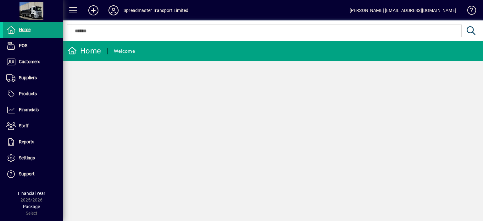 The image size is (483, 221). What do you see at coordinates (29, 110) in the screenshot?
I see `span: Financials` at bounding box center [29, 110].